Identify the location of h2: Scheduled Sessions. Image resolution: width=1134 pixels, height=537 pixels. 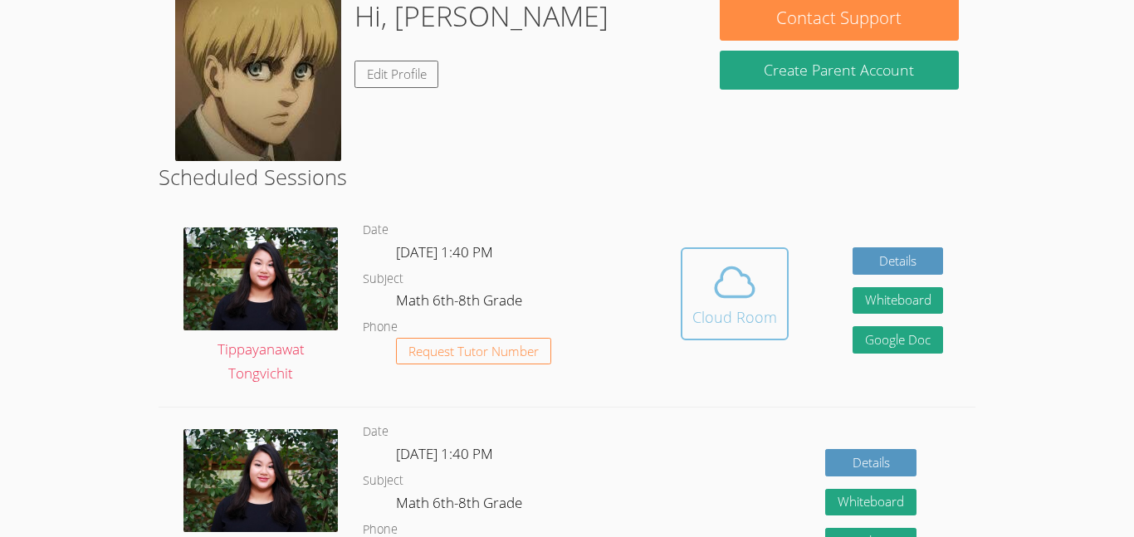
(567, 177).